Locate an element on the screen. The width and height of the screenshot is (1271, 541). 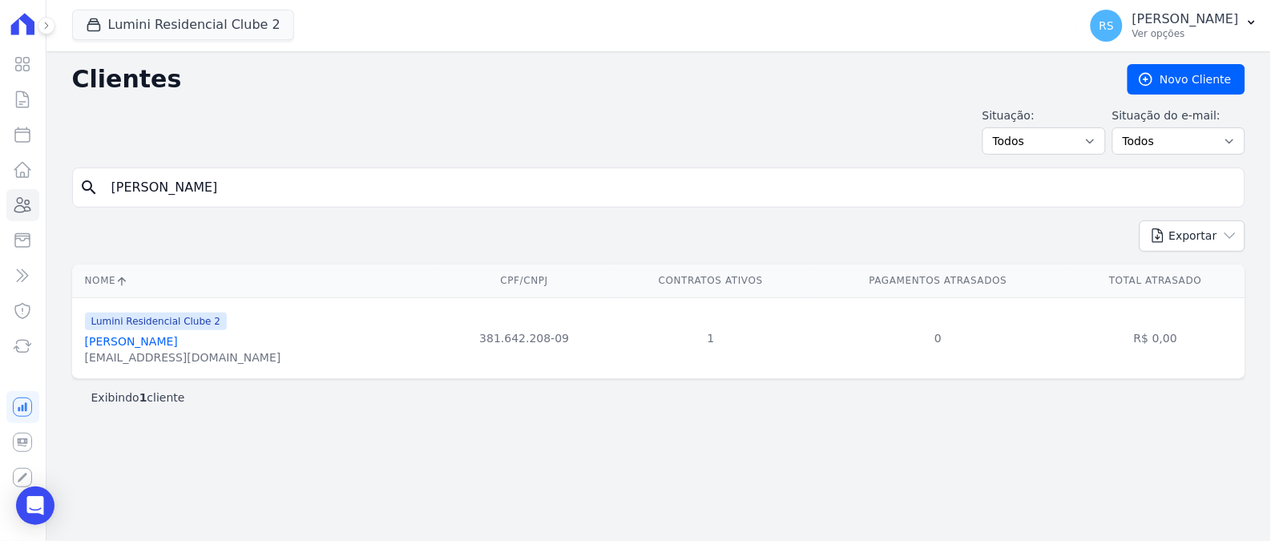
label: Situação: is located at coordinates (1044, 115).